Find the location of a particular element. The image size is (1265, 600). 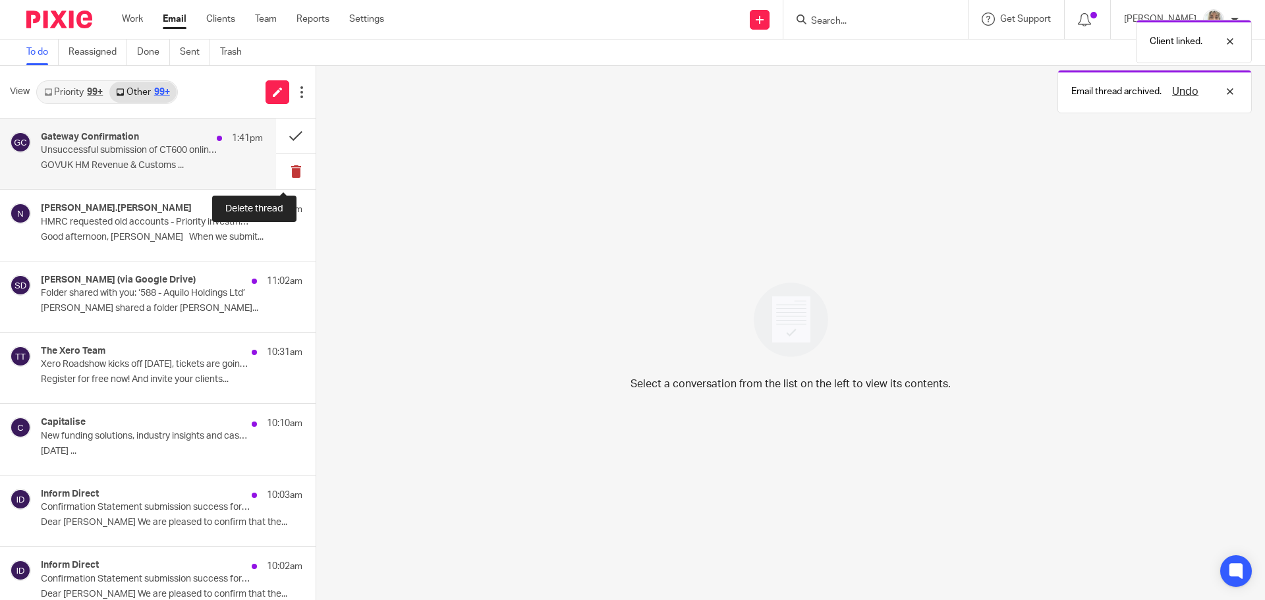

h4: The Xero Team is located at coordinates (73, 351).